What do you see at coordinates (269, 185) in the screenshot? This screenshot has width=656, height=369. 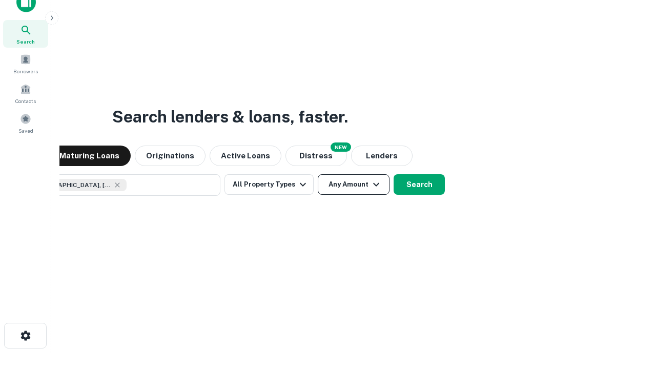 I see `button: All Property Types` at bounding box center [269, 185].